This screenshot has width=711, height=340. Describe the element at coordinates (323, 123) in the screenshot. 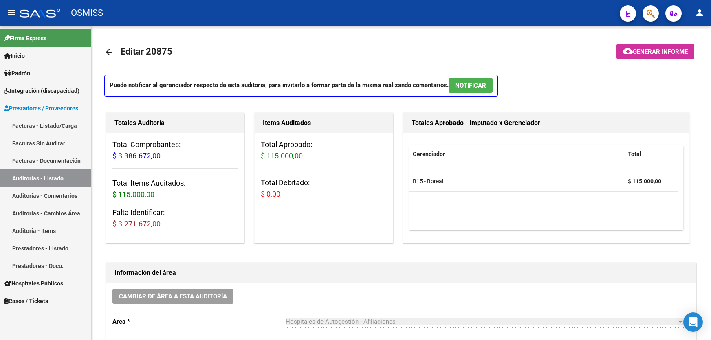

I see `h1: Items Auditados` at that location.